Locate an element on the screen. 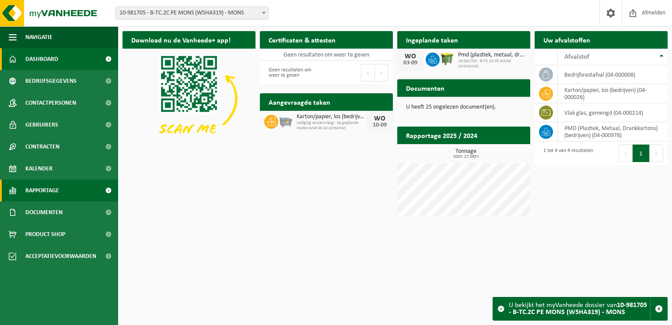 The width and height of the screenshot is (672, 325). img: WB-1100-HPE-GN-50 is located at coordinates (447, 59).